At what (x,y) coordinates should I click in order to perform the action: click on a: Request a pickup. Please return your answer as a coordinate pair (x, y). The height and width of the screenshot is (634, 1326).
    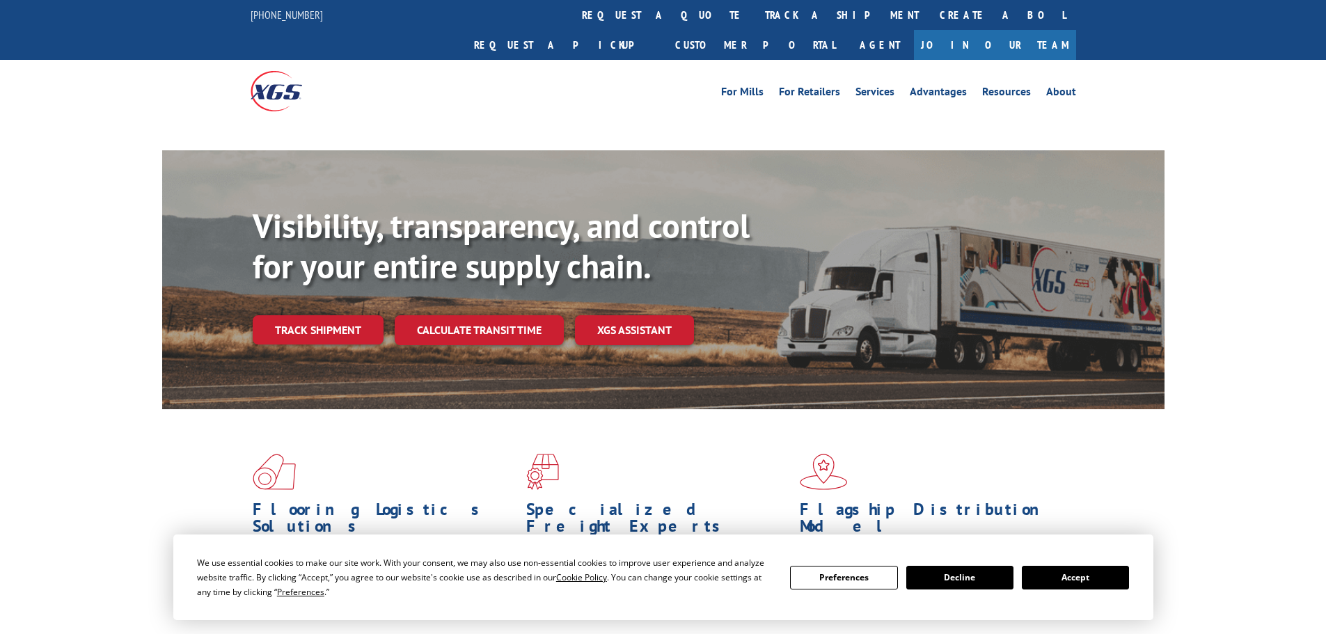
    Looking at the image, I should click on (564, 45).